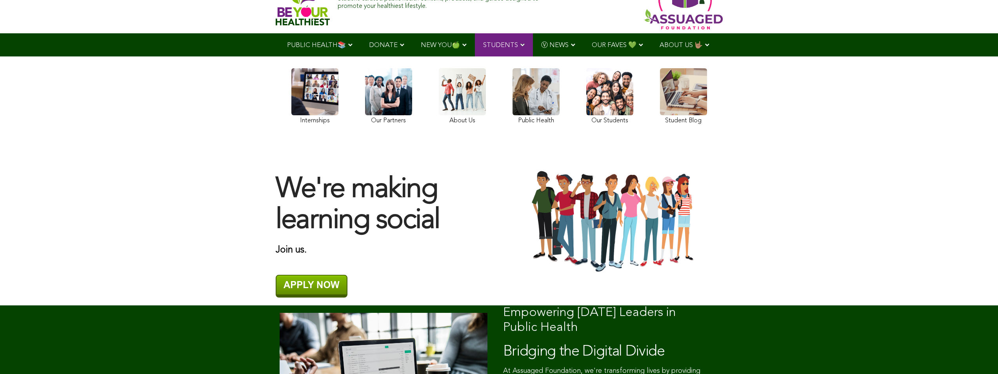  Describe the element at coordinates (555, 45) in the screenshot. I see `span: Ⓥ NEWS` at that location.